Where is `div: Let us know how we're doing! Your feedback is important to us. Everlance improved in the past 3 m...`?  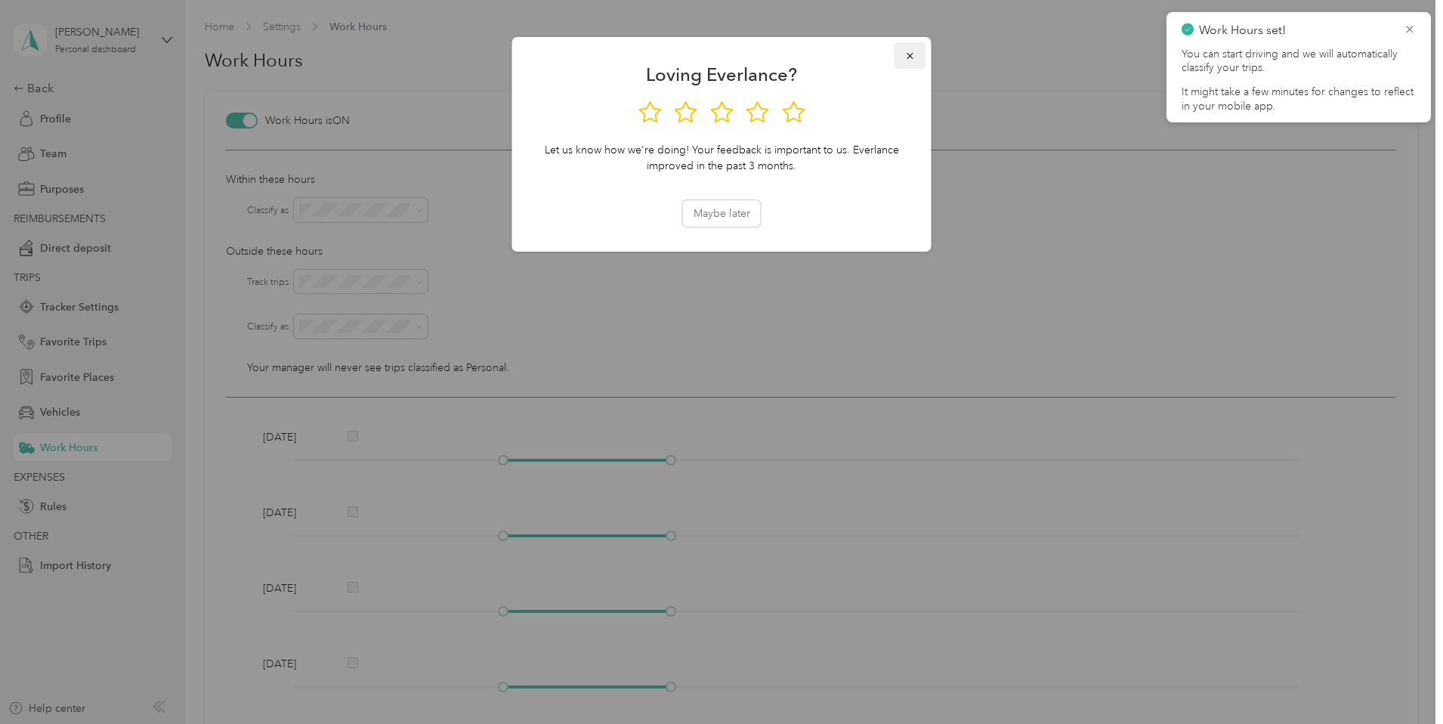 div: Let us know how we're doing! Your feedback is important to us. Everlance improved in the past 3 m... is located at coordinates (722, 158).